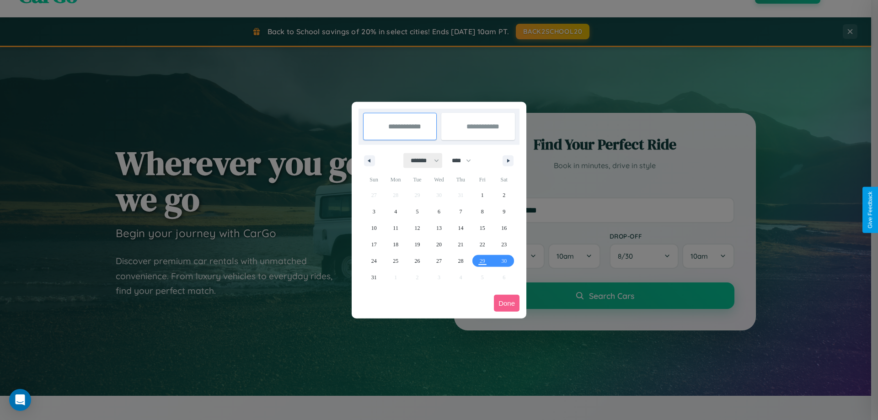  What do you see at coordinates (417, 245) in the screenshot?
I see `span: 19` at bounding box center [417, 245].